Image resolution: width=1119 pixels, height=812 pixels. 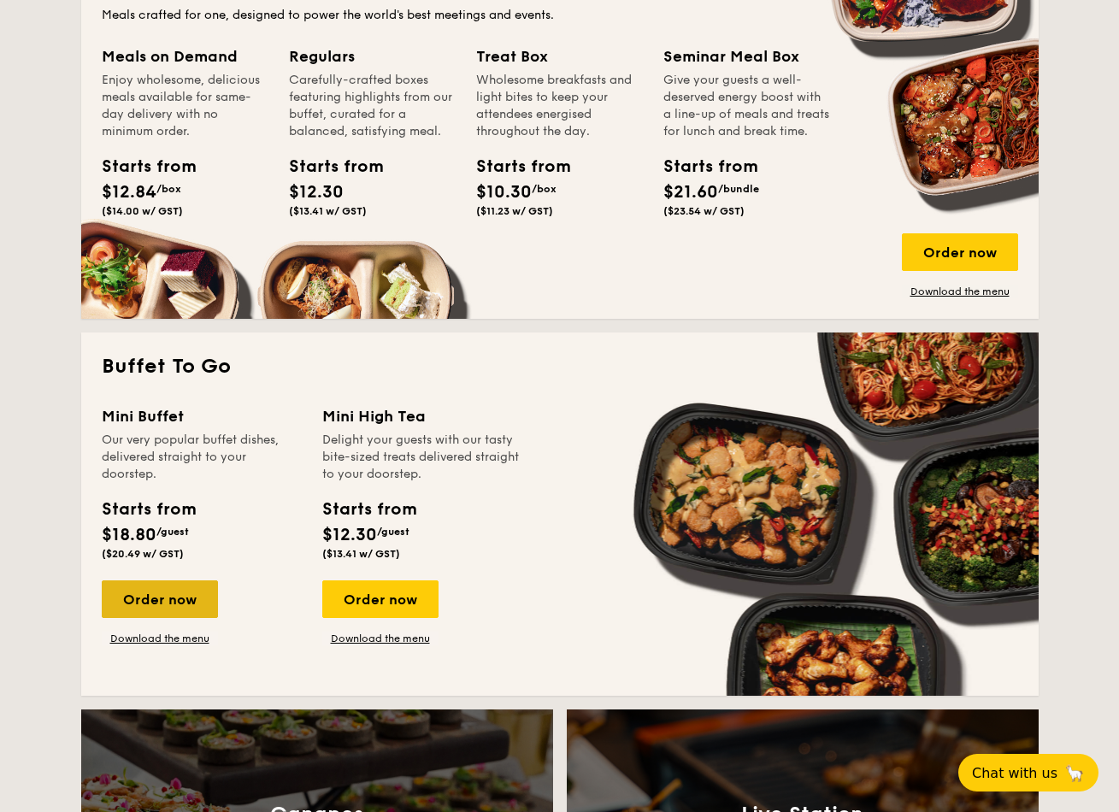 I want to click on div: Carefully-crafted boxes featuring highlights from our buffet, curated for a balanced, satisfying ..., so click(x=372, y=106).